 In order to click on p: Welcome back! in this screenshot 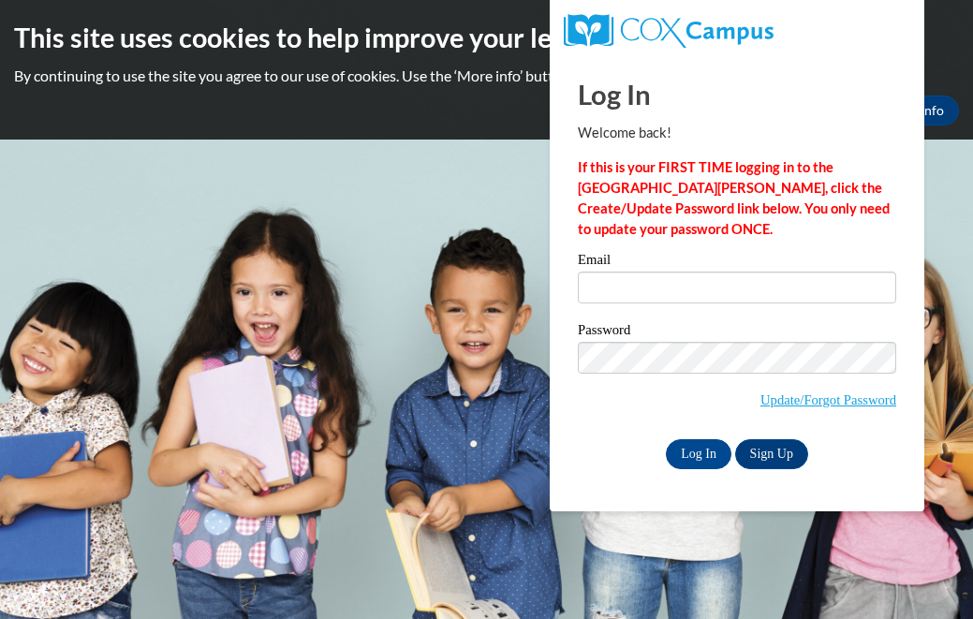, I will do `click(737, 133)`.